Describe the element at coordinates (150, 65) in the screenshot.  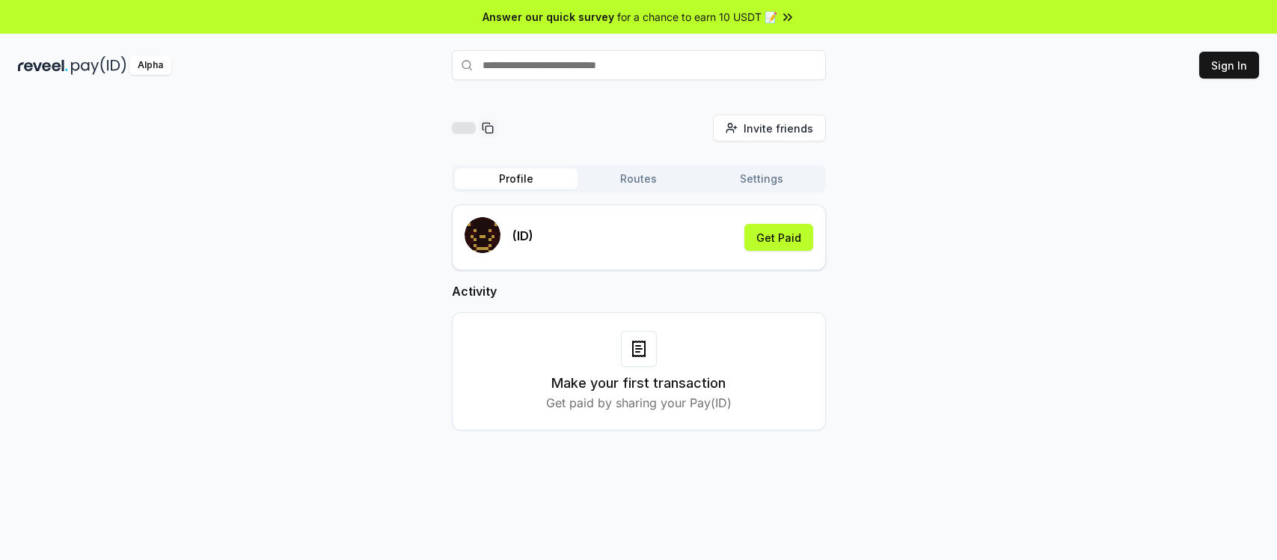
I see `div: Alpha` at that location.